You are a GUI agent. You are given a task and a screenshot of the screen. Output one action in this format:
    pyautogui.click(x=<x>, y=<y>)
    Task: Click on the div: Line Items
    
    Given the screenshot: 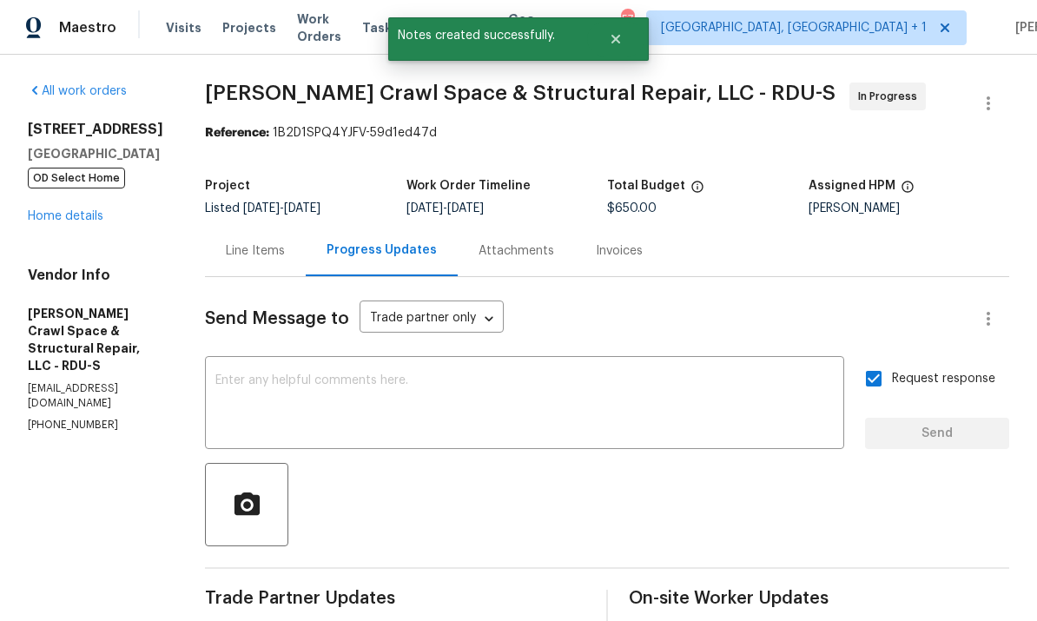 What is the action you would take?
    pyautogui.click(x=255, y=251)
    